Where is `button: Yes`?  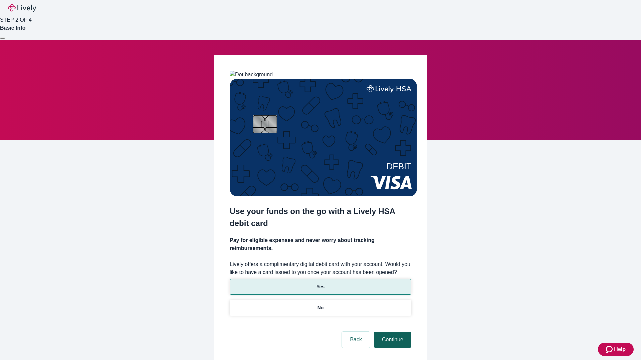 button: Yes is located at coordinates (320, 287).